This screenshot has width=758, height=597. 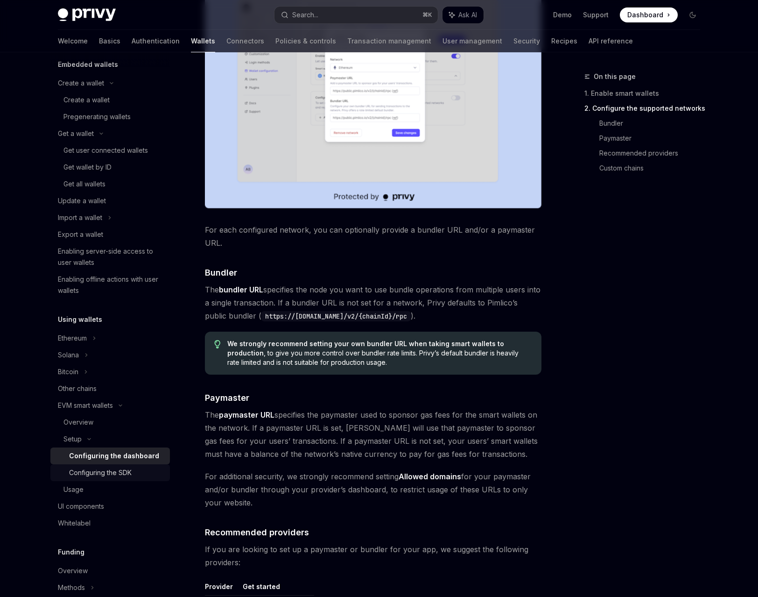 I want to click on a: Welcome, so click(x=73, y=41).